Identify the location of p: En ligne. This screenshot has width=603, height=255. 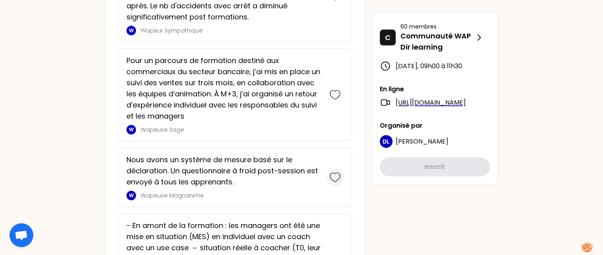
(435, 89).